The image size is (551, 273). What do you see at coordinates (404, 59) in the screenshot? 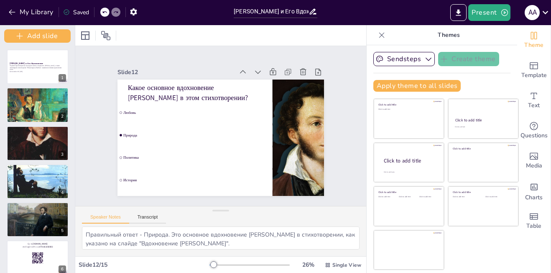
I see `button: Sendsteps` at bounding box center [404, 59].